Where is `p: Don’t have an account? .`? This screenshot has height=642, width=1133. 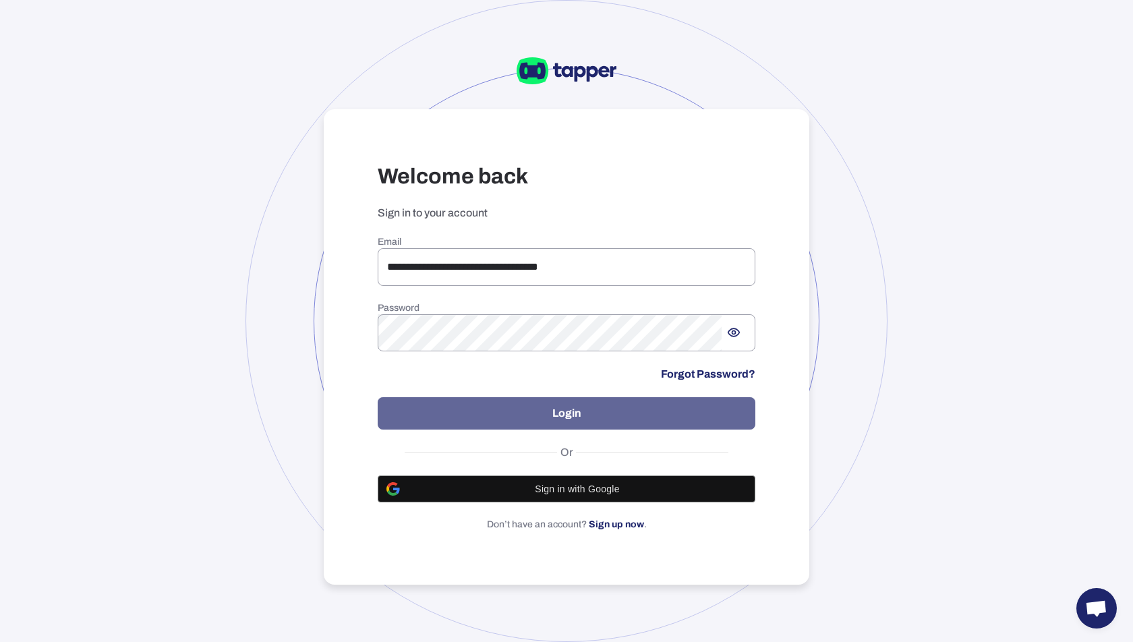
p: Don’t have an account? . is located at coordinates (567, 525).